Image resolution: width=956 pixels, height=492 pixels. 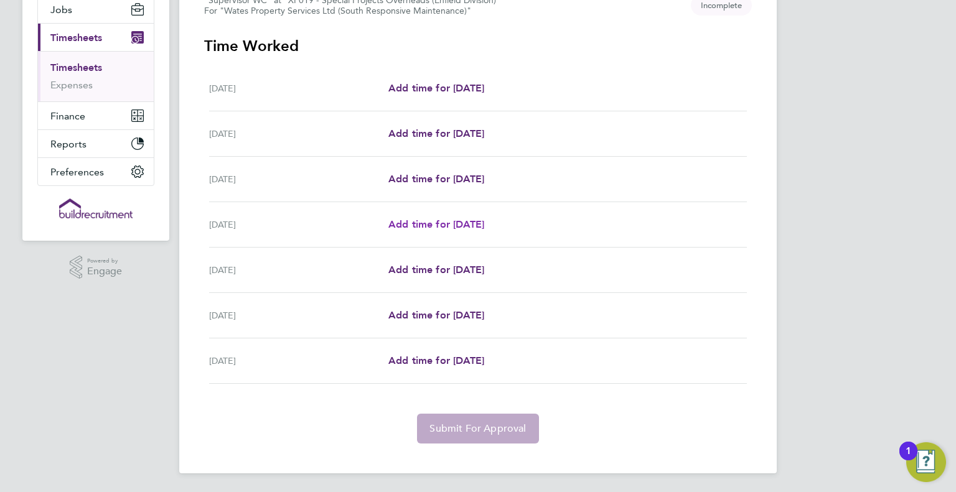 I want to click on div: Timesheets, so click(x=96, y=76).